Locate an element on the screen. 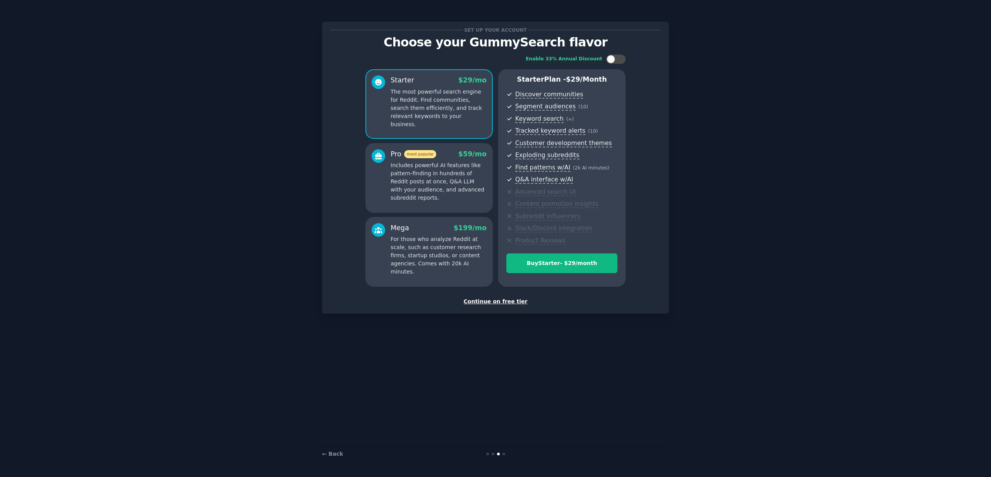 This screenshot has width=991, height=477. div: Enable 33% Annual Discount is located at coordinates (564, 59).